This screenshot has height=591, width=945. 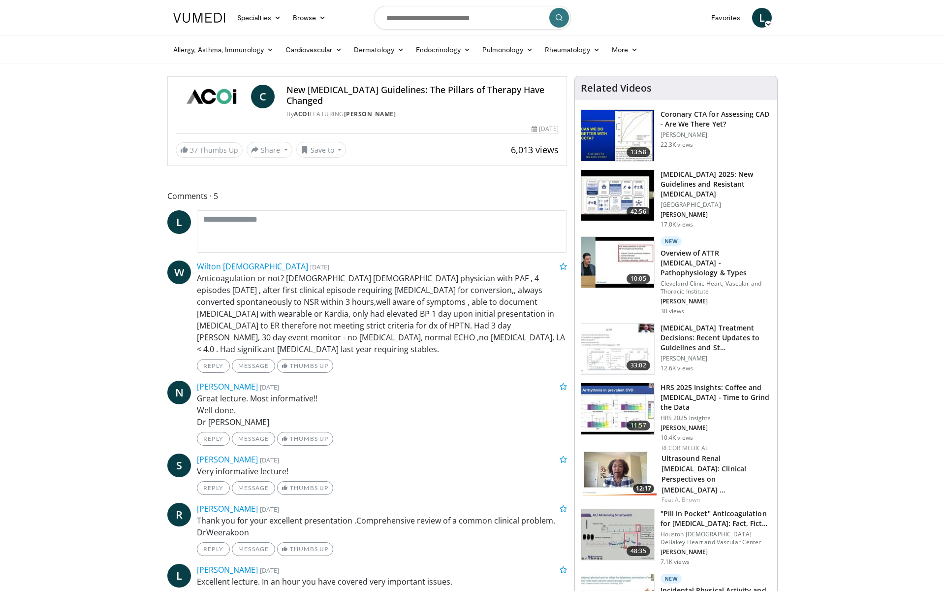 I want to click on span: 12:17, so click(x=643, y=488).